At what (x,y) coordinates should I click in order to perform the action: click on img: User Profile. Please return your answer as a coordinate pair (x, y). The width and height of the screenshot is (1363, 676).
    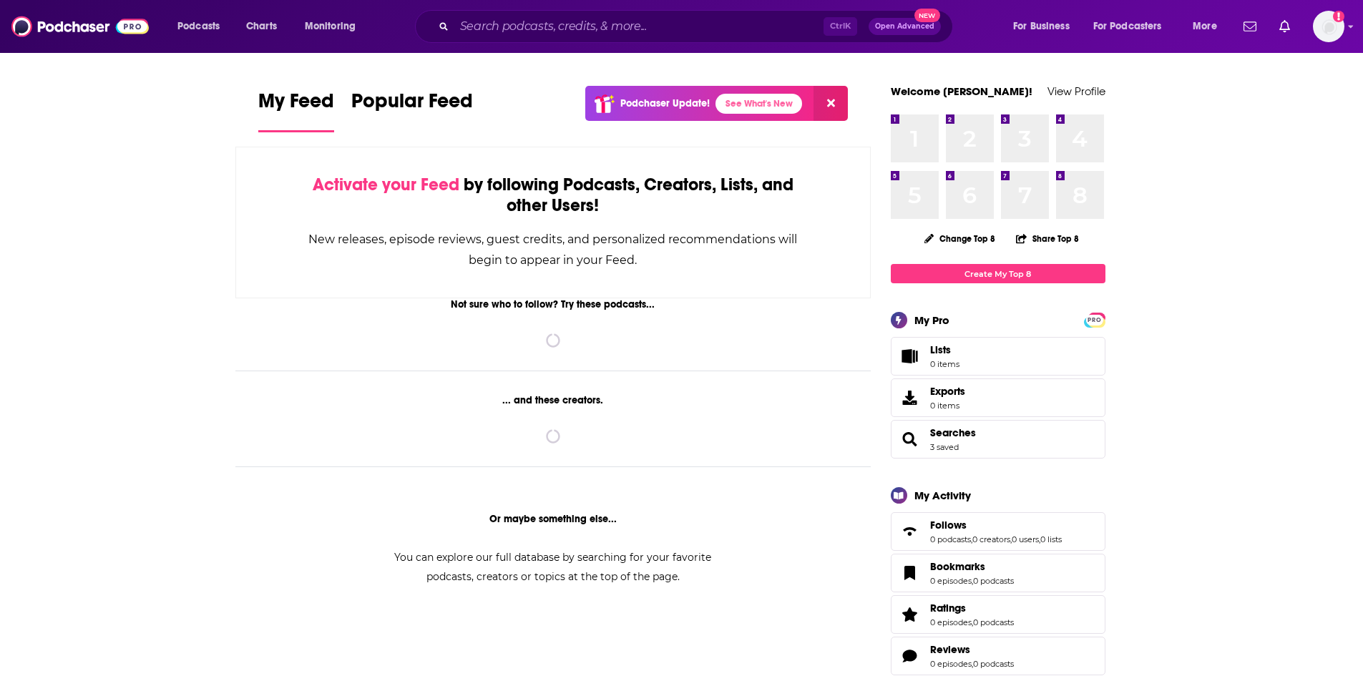
    Looking at the image, I should click on (1328, 26).